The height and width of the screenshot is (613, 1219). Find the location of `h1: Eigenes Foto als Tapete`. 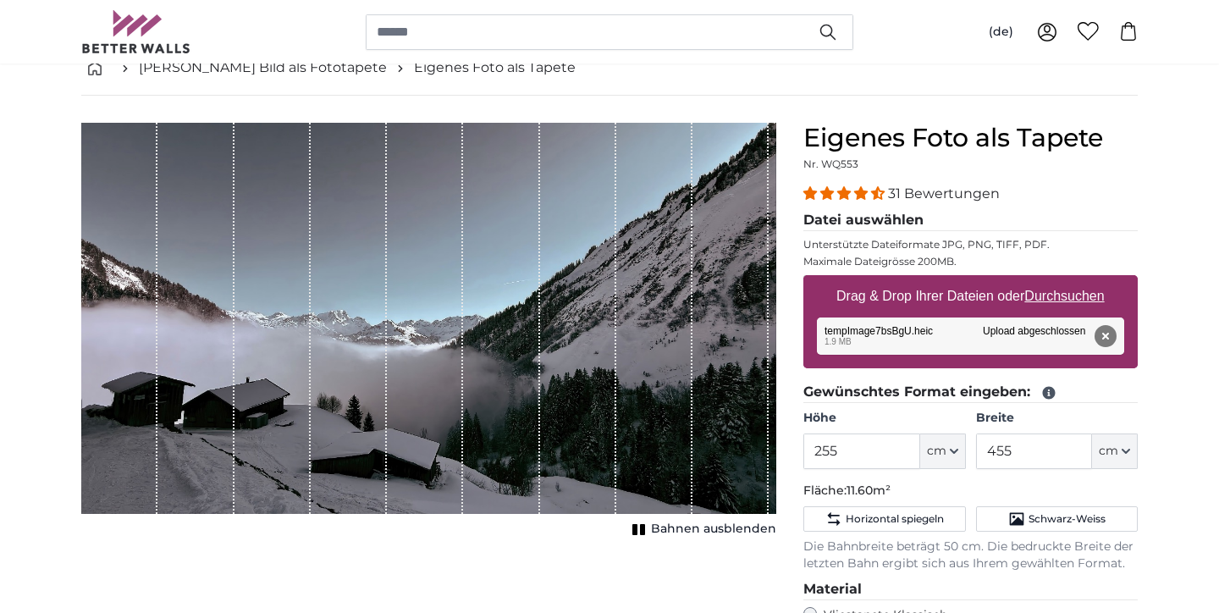

h1: Eigenes Foto als Tapete is located at coordinates (970, 138).